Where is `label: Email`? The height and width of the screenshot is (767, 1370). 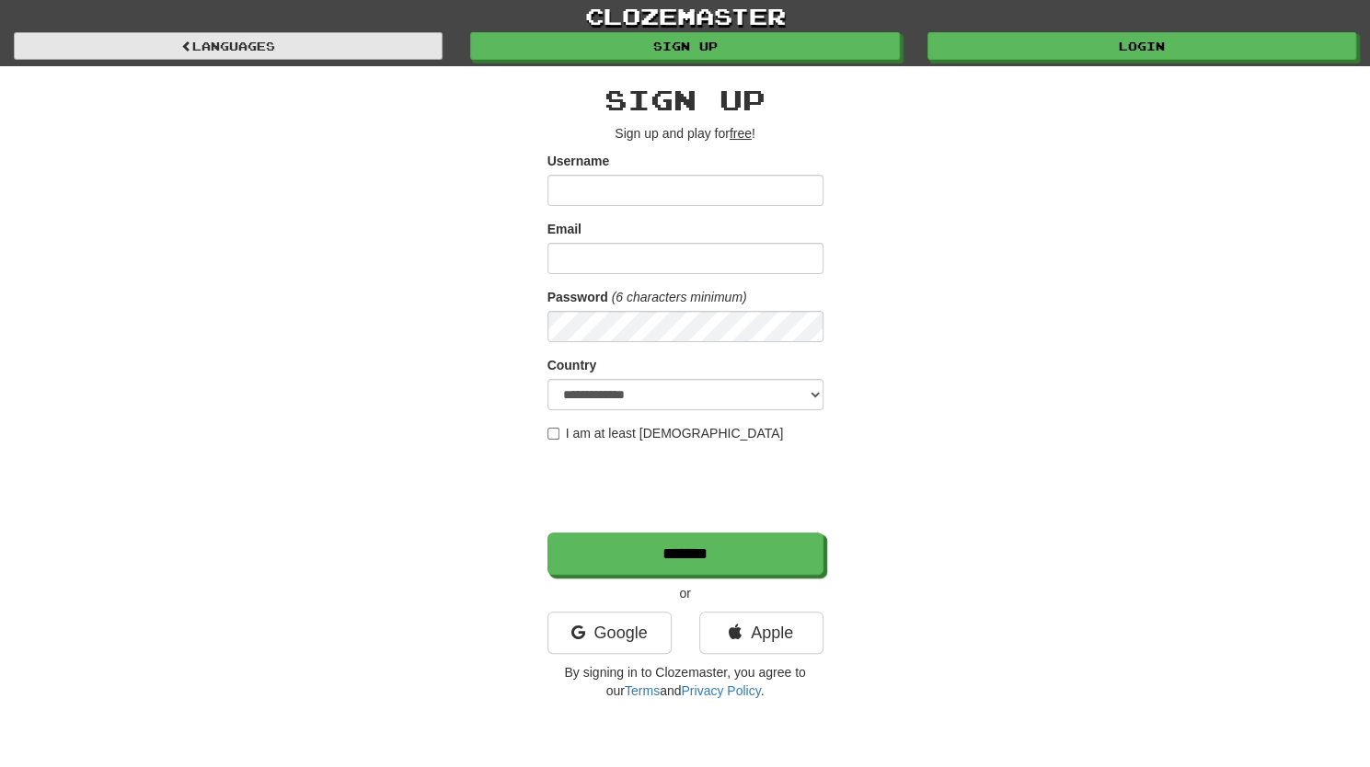
label: Email is located at coordinates (564, 229).